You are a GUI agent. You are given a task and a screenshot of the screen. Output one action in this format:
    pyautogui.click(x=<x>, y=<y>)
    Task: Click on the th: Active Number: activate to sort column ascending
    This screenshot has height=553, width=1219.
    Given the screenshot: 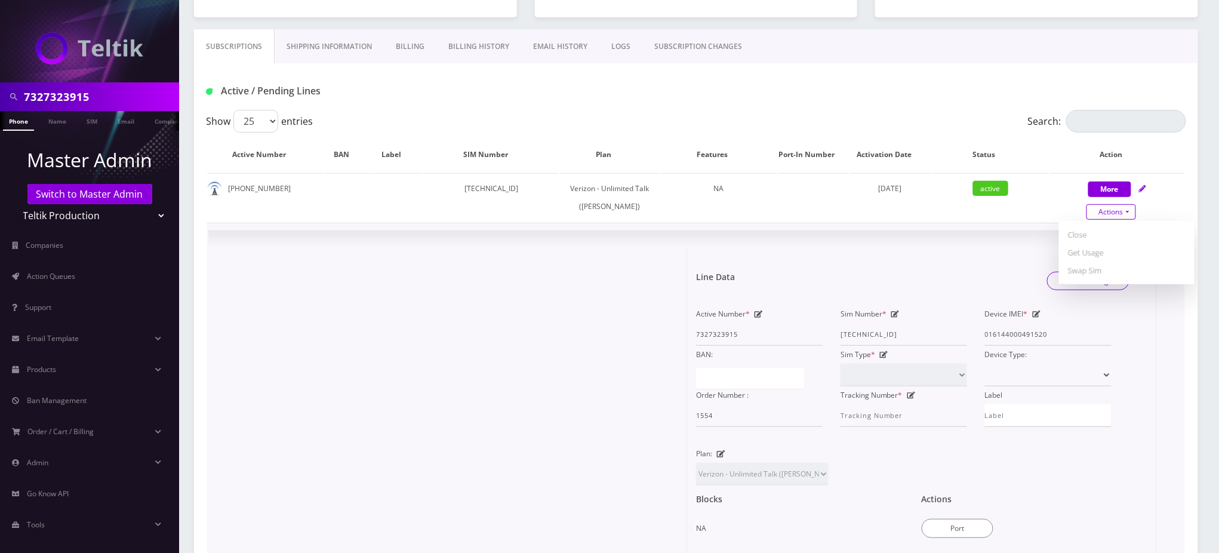 What is the action you would take?
    pyautogui.click(x=265, y=155)
    